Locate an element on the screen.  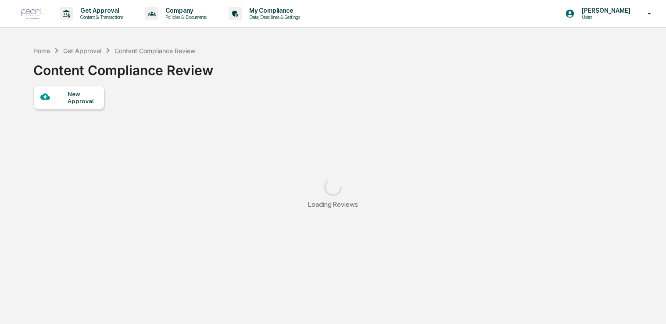
div: New Approval is located at coordinates (82, 97).